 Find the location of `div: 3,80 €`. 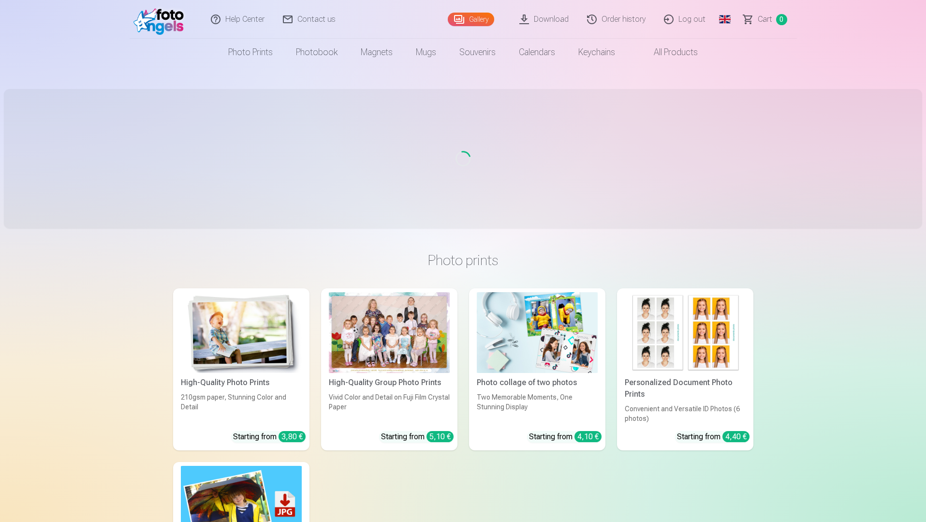

div: 3,80 € is located at coordinates (292, 436).